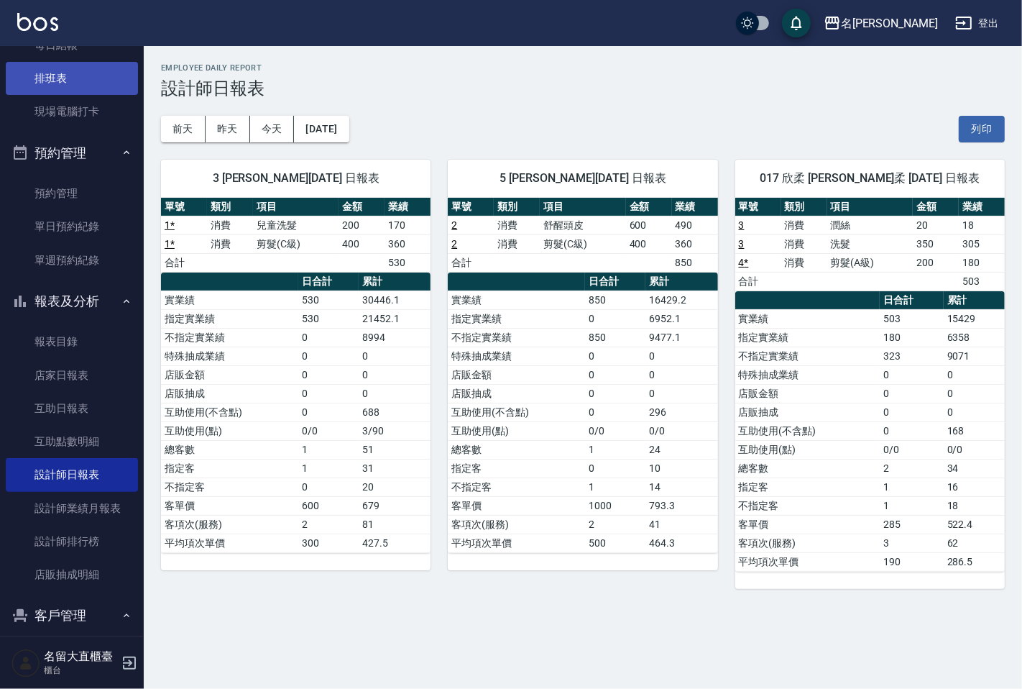  Describe the element at coordinates (807, 505) in the screenshot. I see `td: 不指定客` at that location.